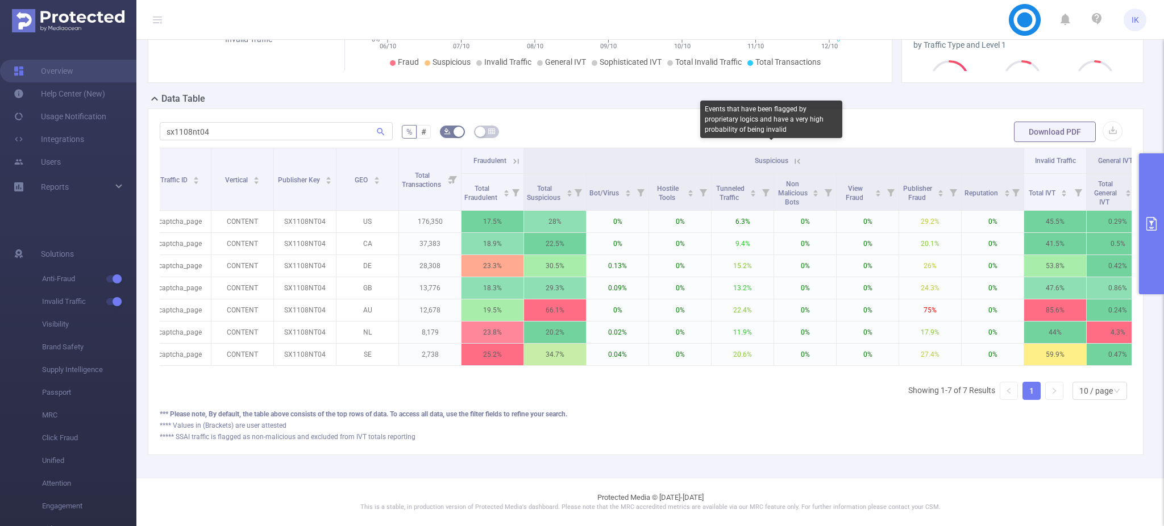 This screenshot has width=1164, height=526. Describe the element at coordinates (183, 99) in the screenshot. I see `h2: Data Table` at that location.